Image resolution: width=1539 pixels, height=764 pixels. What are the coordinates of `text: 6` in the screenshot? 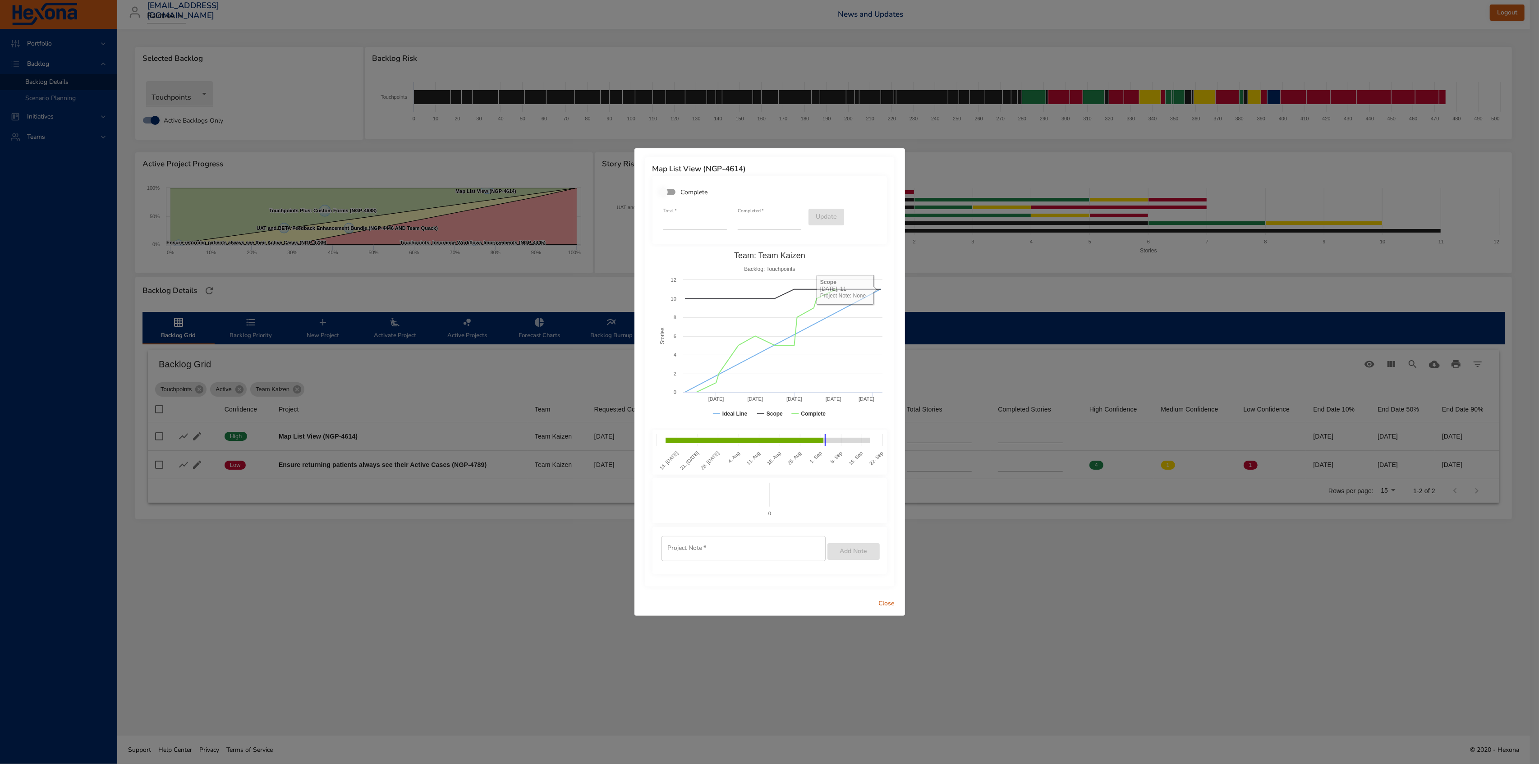 It's located at (674, 336).